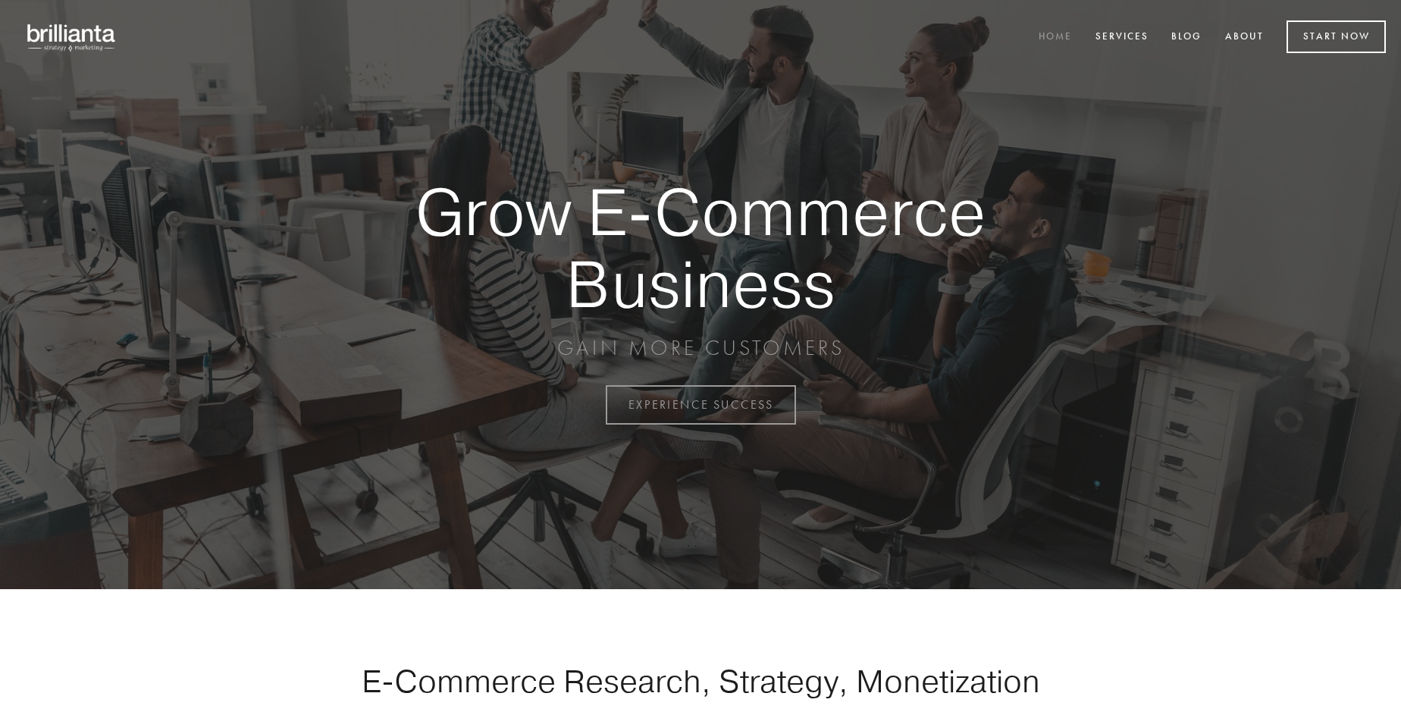 Image resolution: width=1401 pixels, height=712 pixels. What do you see at coordinates (701, 247) in the screenshot?
I see `strong: Grow E-Commerce Business` at bounding box center [701, 247].